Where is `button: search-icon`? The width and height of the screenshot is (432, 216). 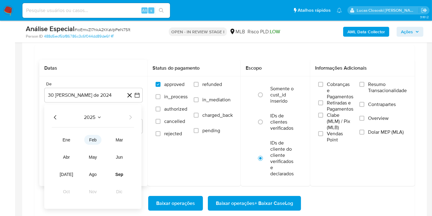
button: search-icon is located at coordinates (161, 10).